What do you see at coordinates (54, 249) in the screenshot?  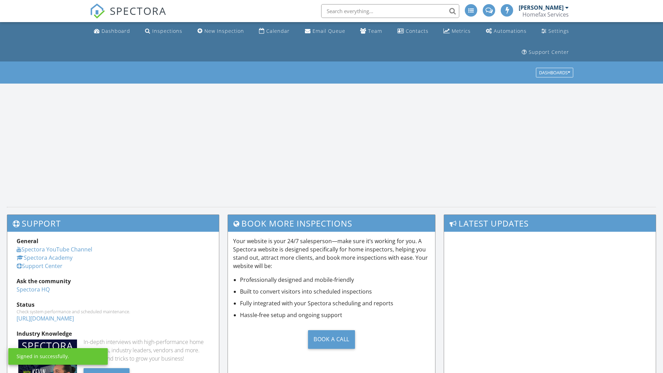 I see `a: Spectora YouTube Channel` at bounding box center [54, 249].